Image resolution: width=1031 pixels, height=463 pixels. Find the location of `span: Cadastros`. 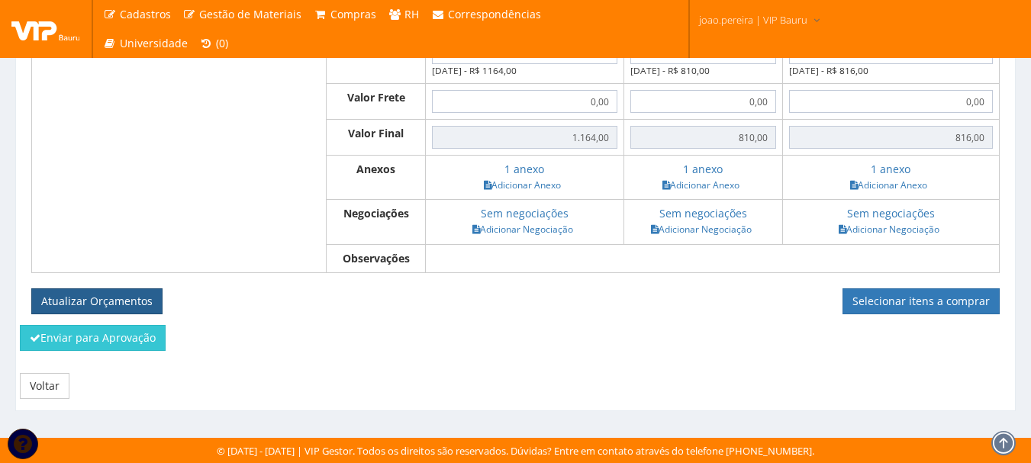

span: Cadastros is located at coordinates (145, 14).